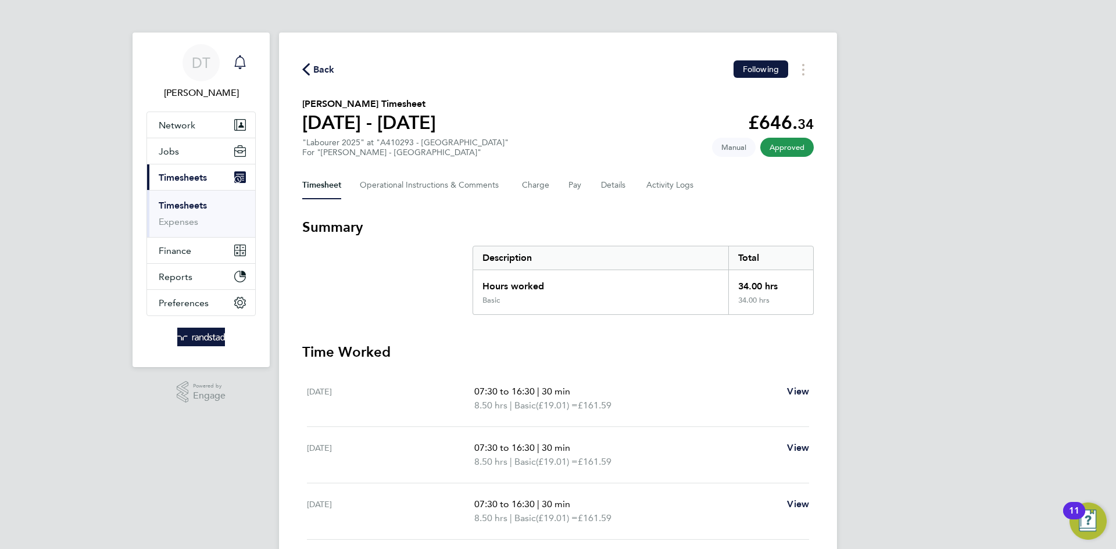  What do you see at coordinates (806, 124) in the screenshot?
I see `span: 34` at bounding box center [806, 124].